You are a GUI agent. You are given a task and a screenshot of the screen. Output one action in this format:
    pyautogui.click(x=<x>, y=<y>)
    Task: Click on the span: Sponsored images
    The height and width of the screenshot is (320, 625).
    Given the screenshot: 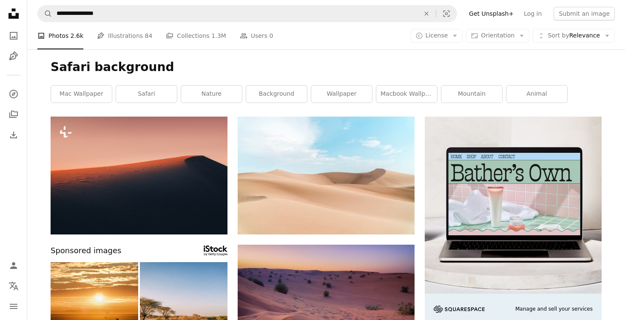 What is the action you would take?
    pyautogui.click(x=86, y=251)
    